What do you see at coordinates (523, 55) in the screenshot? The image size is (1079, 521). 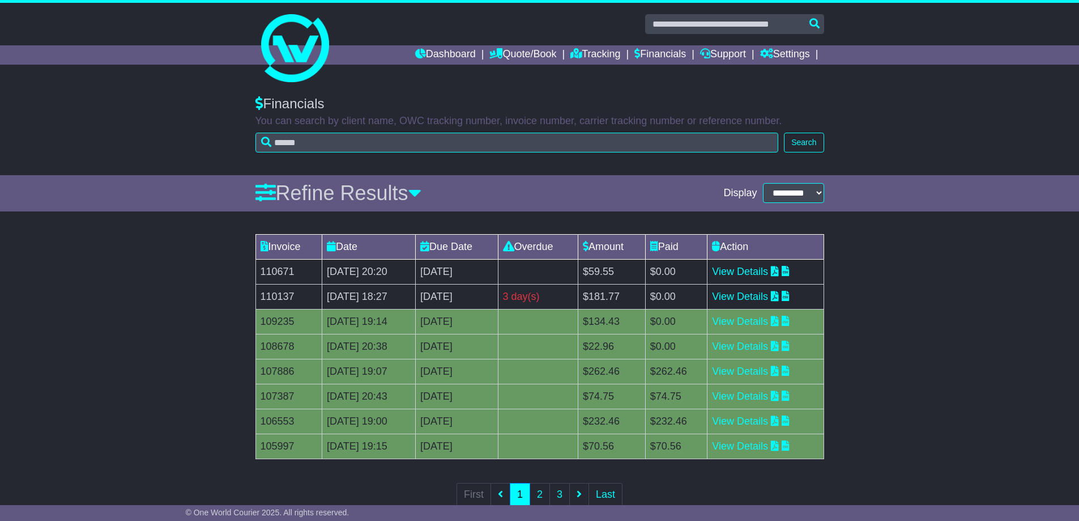 I see `a: Quote/Book` at bounding box center [523, 55].